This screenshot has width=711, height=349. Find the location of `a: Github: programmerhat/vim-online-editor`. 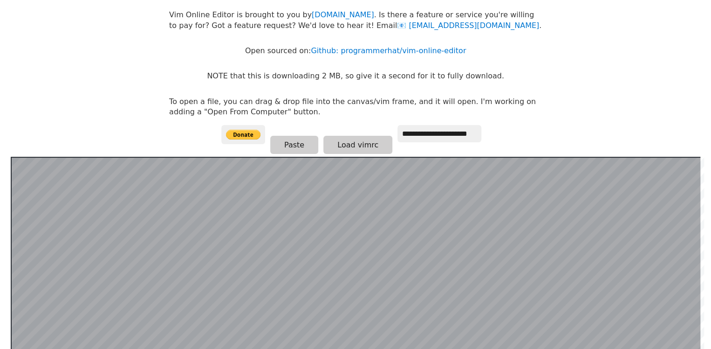

a: Github: programmerhat/vim-online-editor is located at coordinates (388, 50).